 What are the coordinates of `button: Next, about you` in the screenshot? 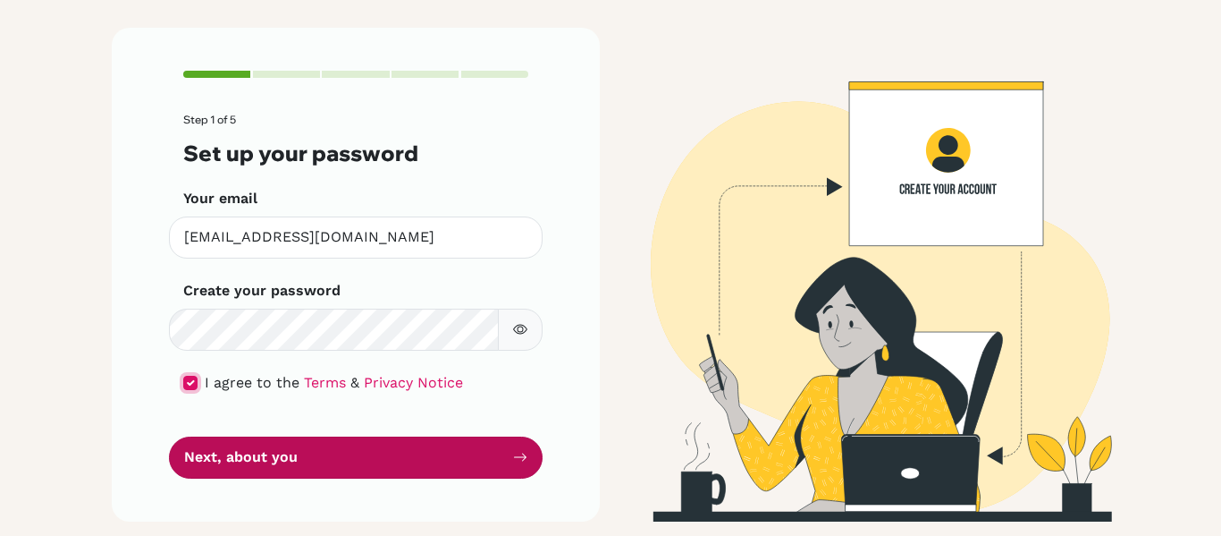 It's located at (356, 457).